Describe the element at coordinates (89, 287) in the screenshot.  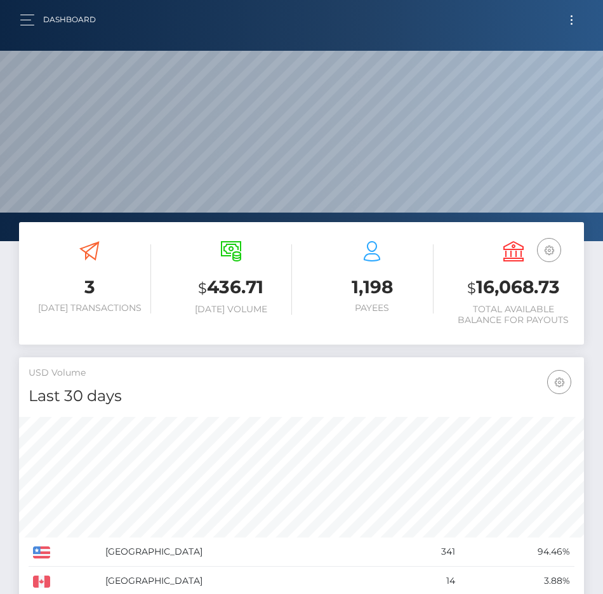
I see `h3: 3` at that location.